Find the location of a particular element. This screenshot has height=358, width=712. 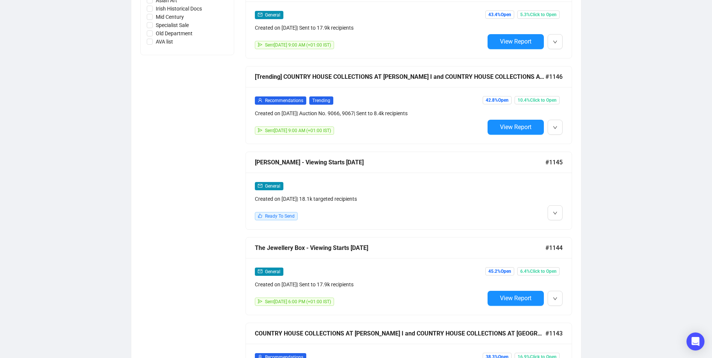

span: Trending is located at coordinates (321, 101).